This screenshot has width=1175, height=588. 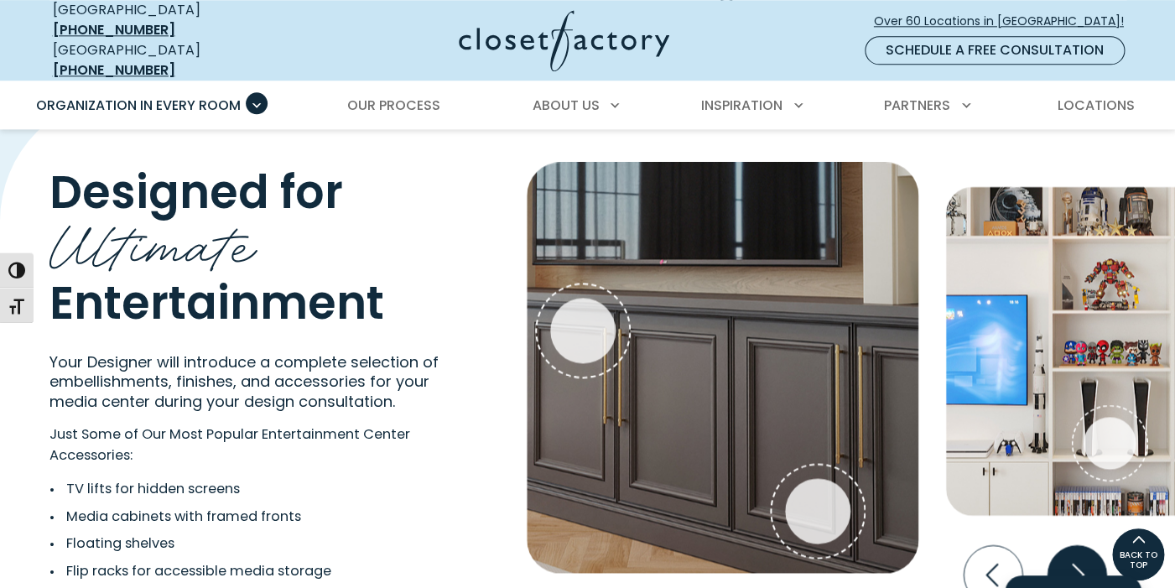 I want to click on span: Ultimate, so click(x=153, y=241).